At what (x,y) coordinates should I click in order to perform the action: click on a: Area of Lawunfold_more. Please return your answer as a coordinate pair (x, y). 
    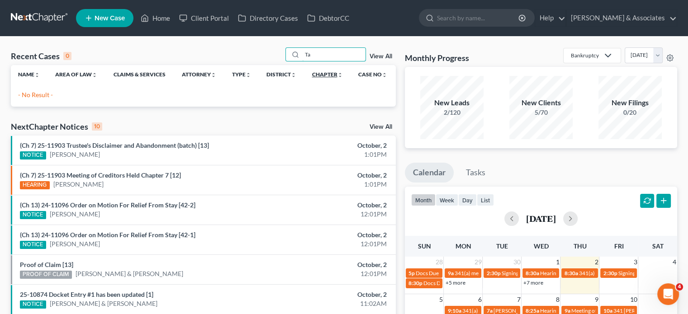
    Looking at the image, I should click on (76, 74).